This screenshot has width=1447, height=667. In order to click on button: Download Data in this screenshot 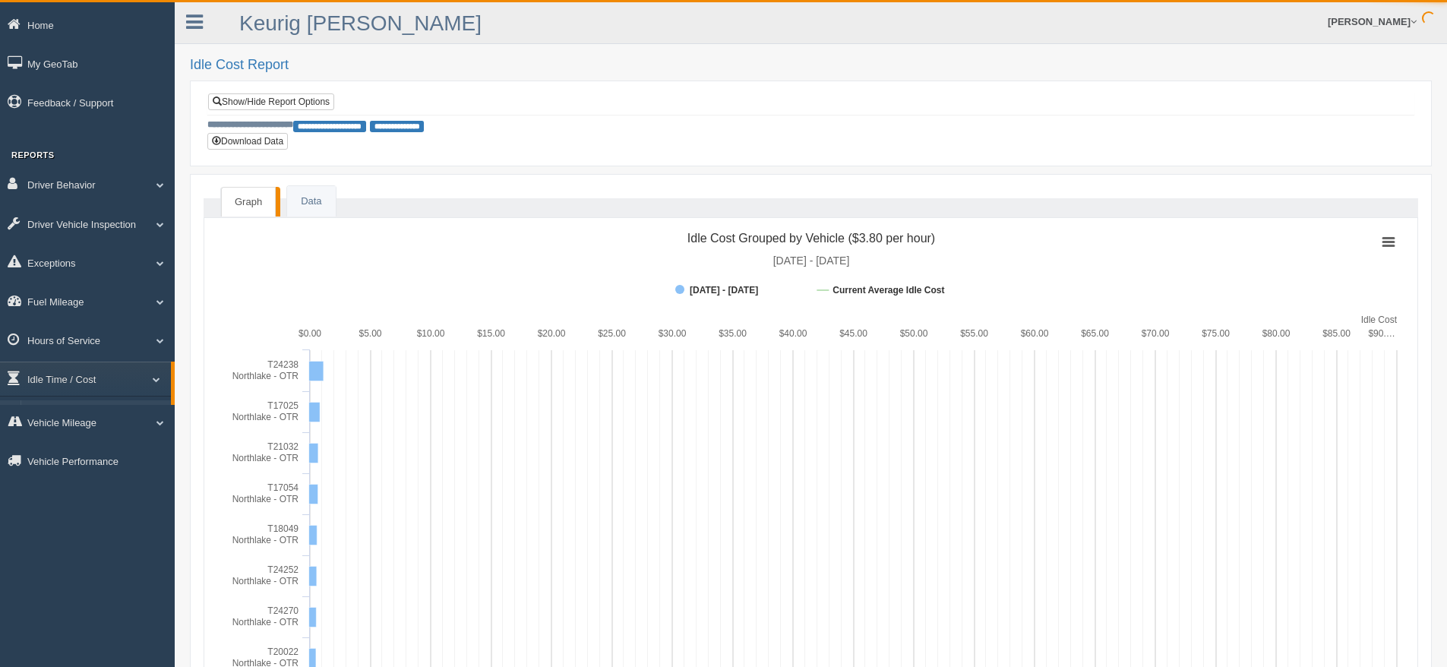, I will do `click(248, 141)`.